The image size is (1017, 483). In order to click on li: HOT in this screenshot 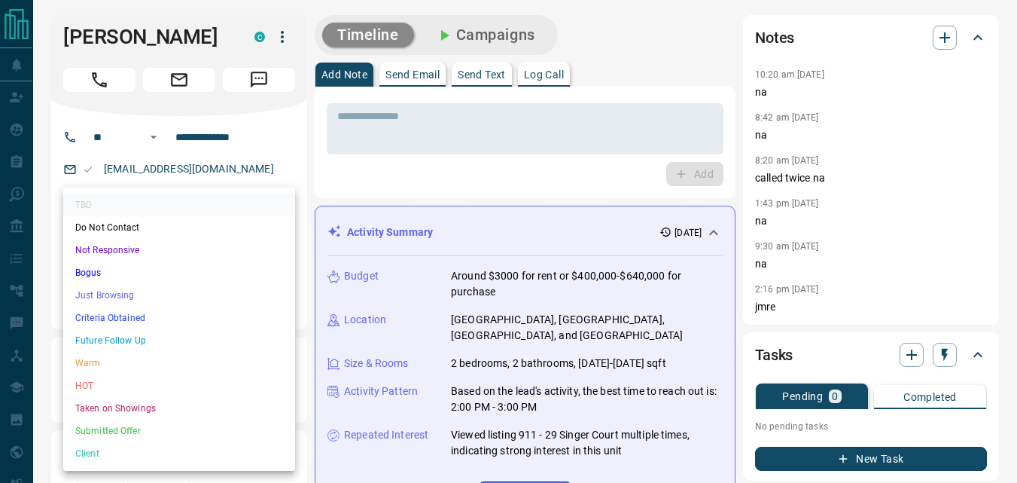, I will do `click(179, 385)`.